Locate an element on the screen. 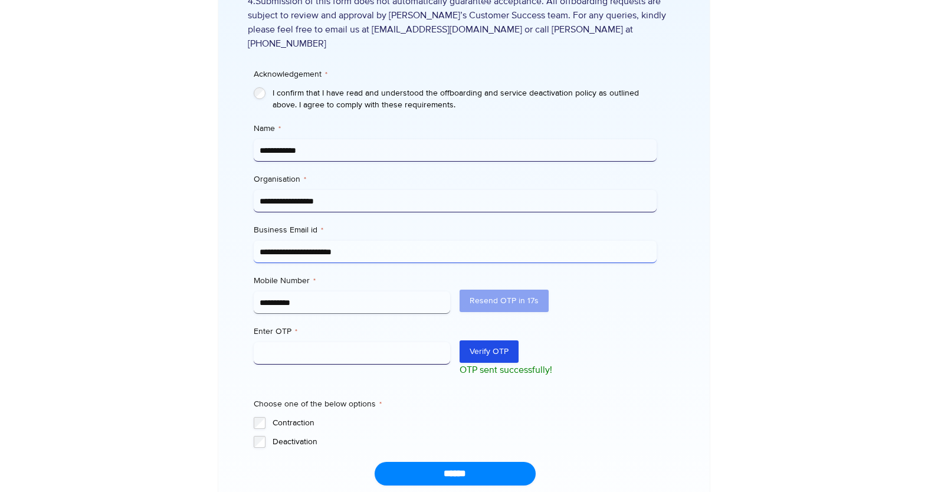  button: Resend OTP in 17s is located at coordinates (504, 301).